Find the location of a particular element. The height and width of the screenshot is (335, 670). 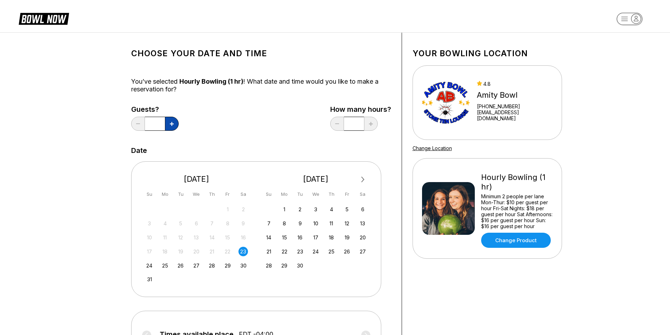

div: Choose Monday, September 8th, 2025 is located at coordinates (284, 223).